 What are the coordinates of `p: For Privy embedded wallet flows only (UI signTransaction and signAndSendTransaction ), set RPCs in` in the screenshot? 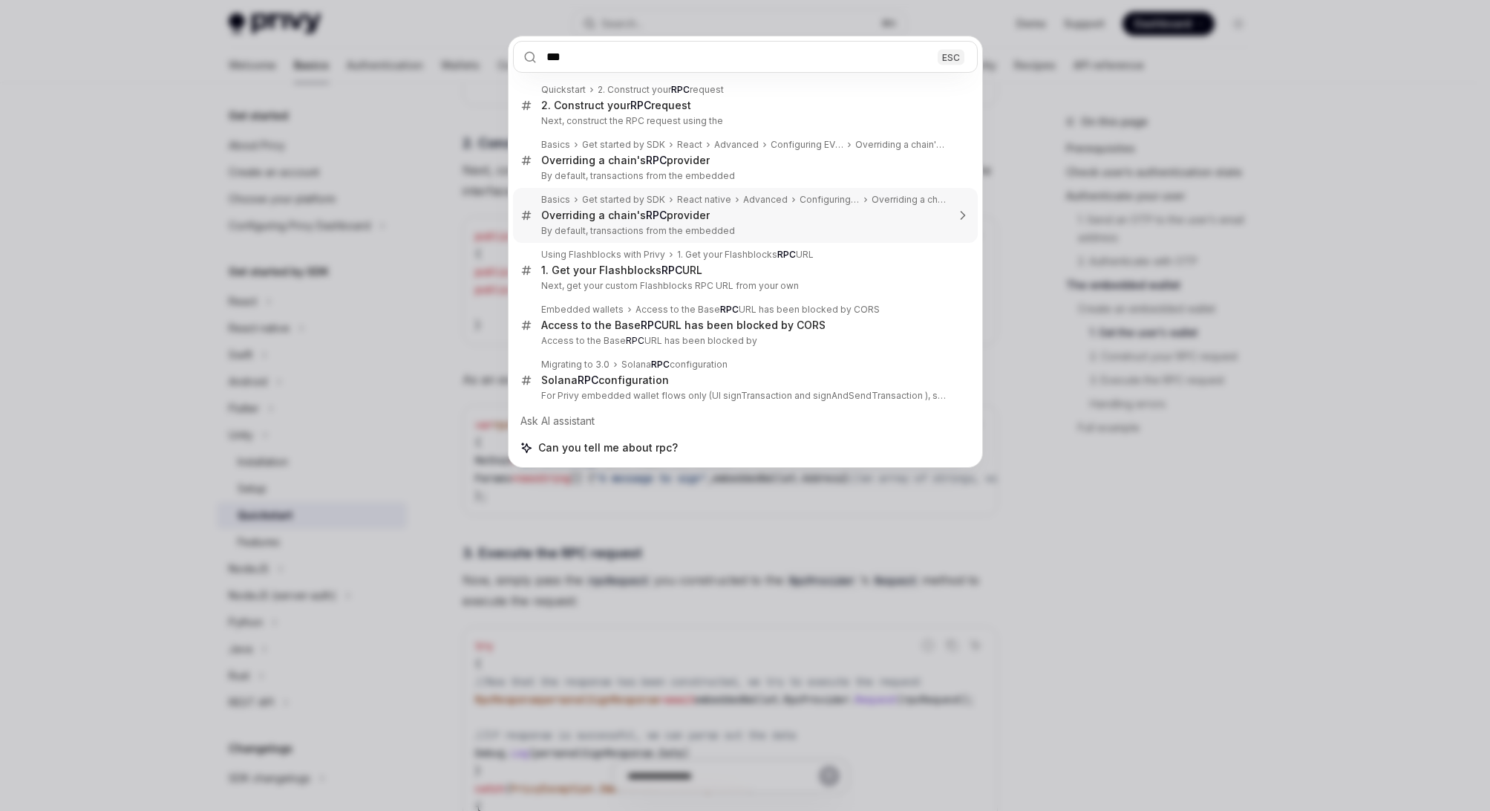 It's located at (744, 396).